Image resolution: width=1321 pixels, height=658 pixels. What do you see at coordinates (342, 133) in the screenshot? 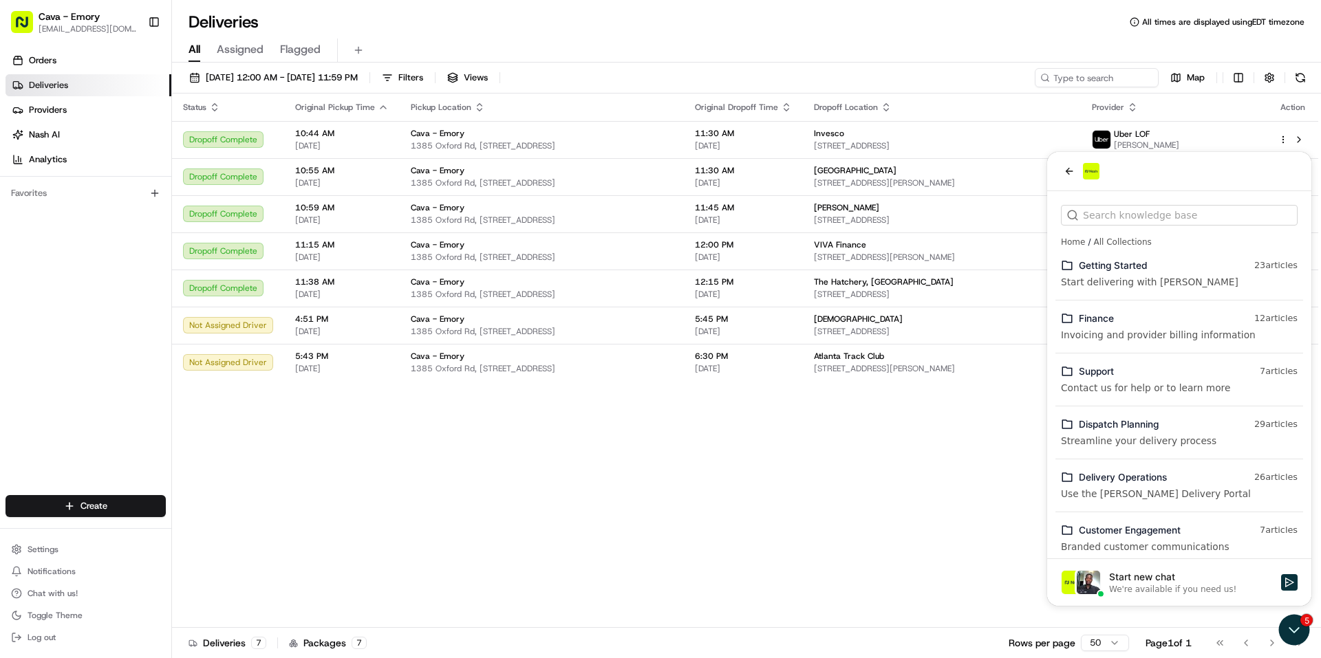
I see `span: 10:44 AM` at bounding box center [342, 133].